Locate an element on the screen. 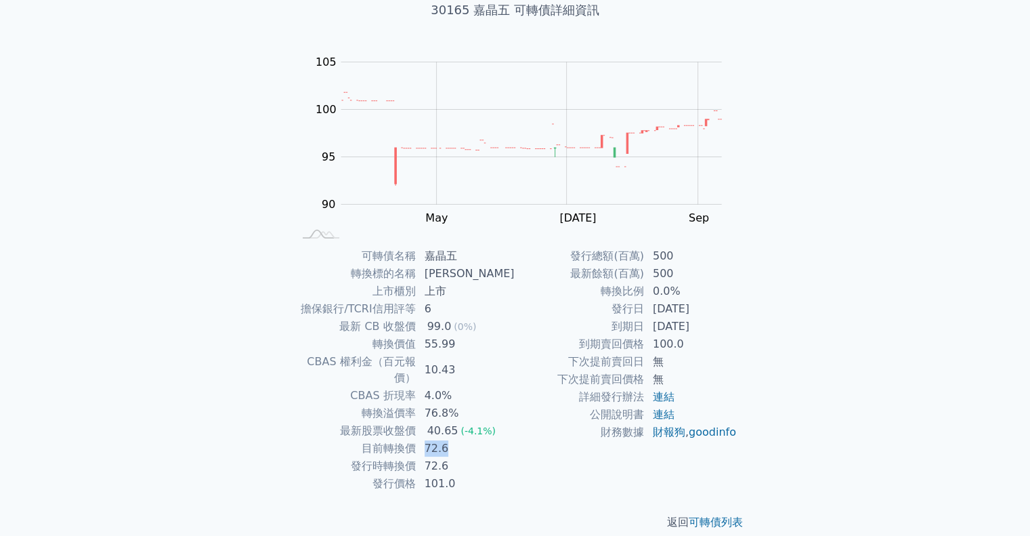 This screenshot has width=1030, height=536. td: 上市 is located at coordinates (466, 291).